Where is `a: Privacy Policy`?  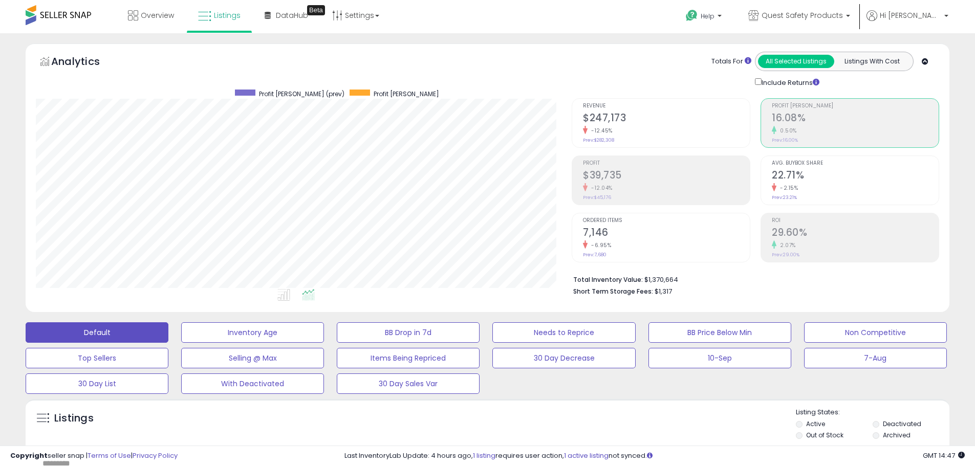
a: Privacy Policy is located at coordinates (155, 456).